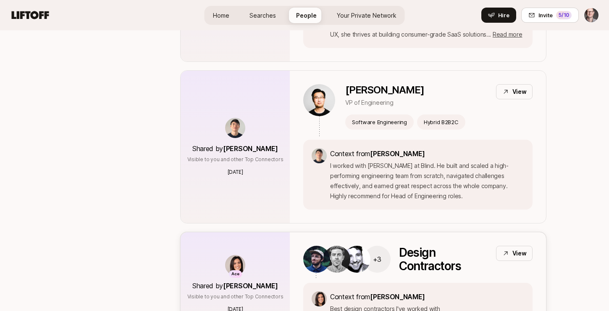 The width and height of the screenshot is (609, 311). I want to click on span: Your Private Network, so click(367, 15).